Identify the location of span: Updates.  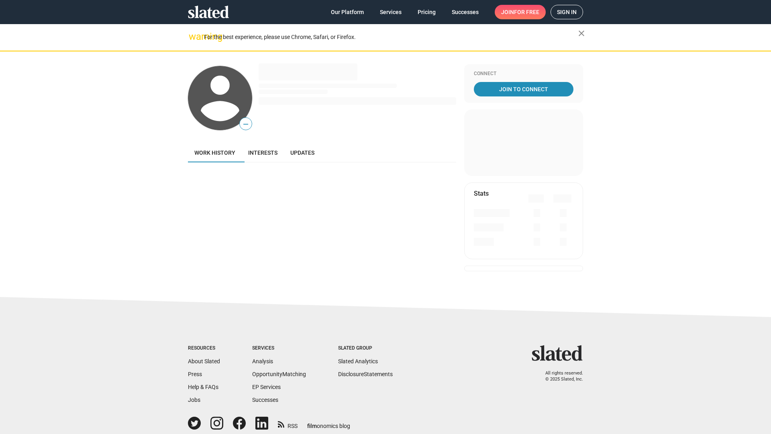
(302, 153).